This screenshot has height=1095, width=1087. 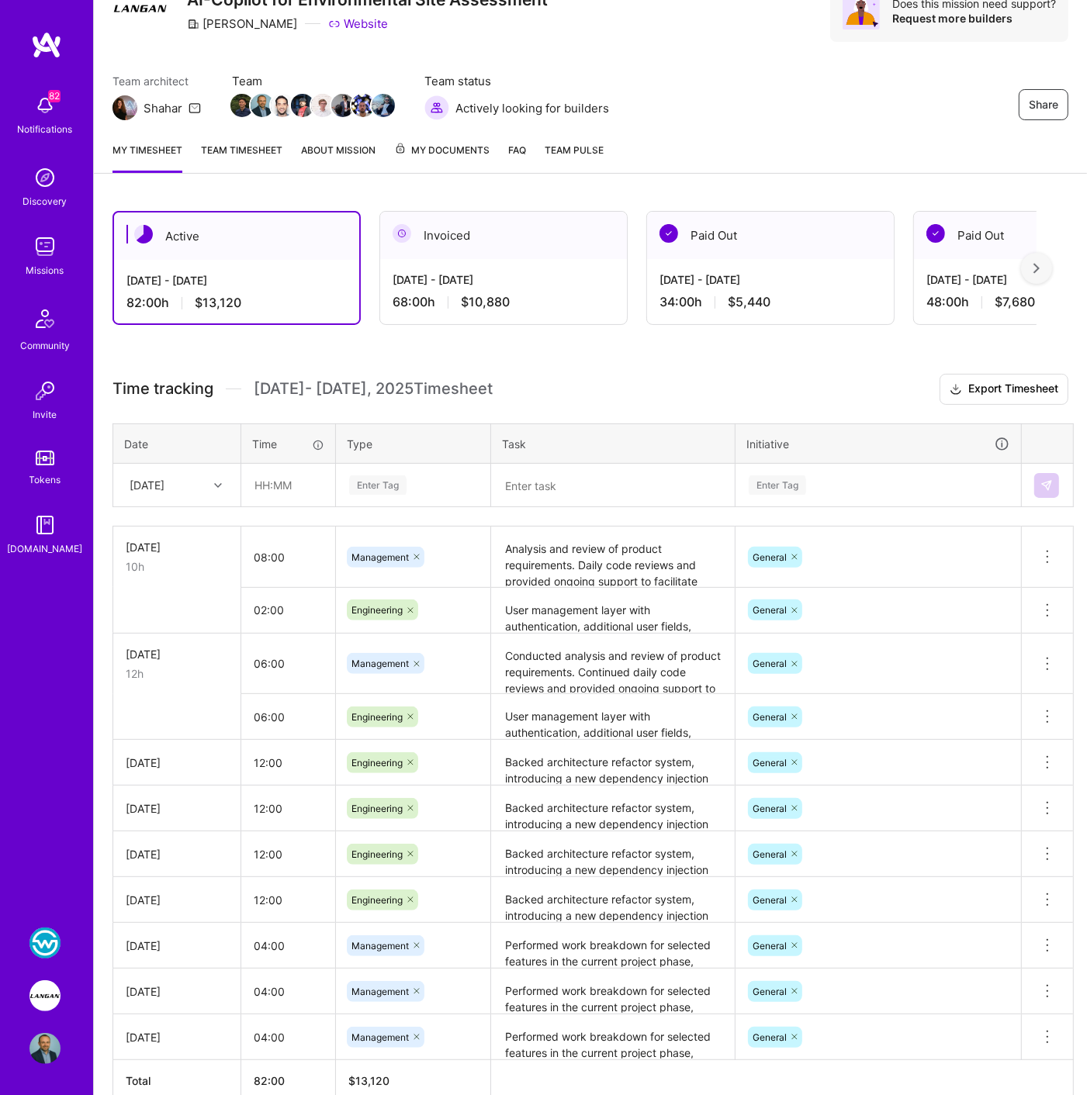 What do you see at coordinates (441, 150) in the screenshot?
I see `span: My Documents` at bounding box center [441, 150].